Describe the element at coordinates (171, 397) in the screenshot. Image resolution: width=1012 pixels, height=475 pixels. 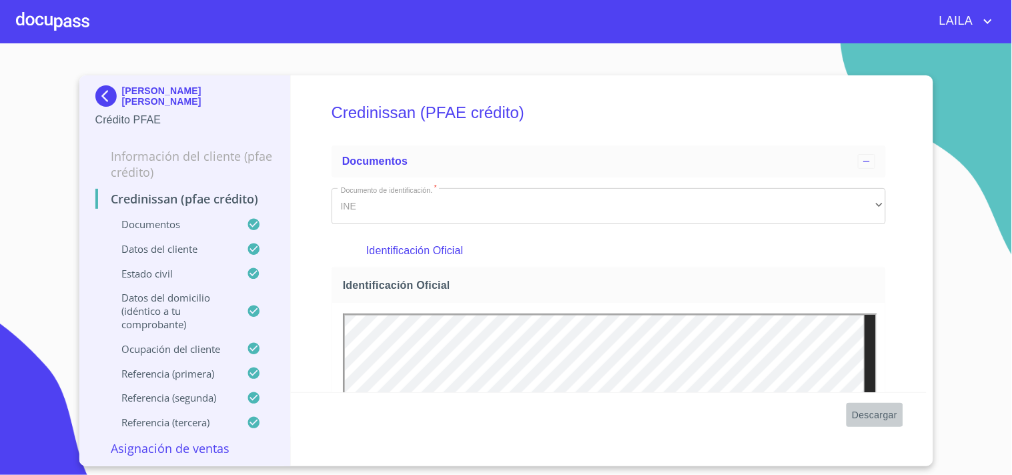
I see `p: Referencia (segunda)` at that location.